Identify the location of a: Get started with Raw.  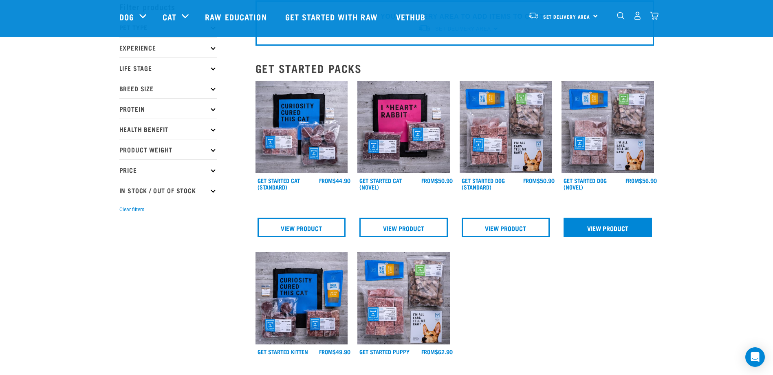
(332, 17).